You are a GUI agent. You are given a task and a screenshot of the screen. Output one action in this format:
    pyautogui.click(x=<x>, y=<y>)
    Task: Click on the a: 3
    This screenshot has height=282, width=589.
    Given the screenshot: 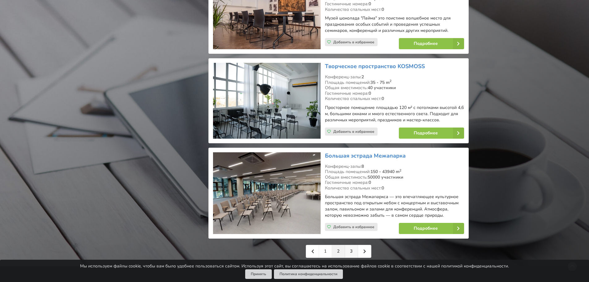 What is the action you would take?
    pyautogui.click(x=352, y=251)
    